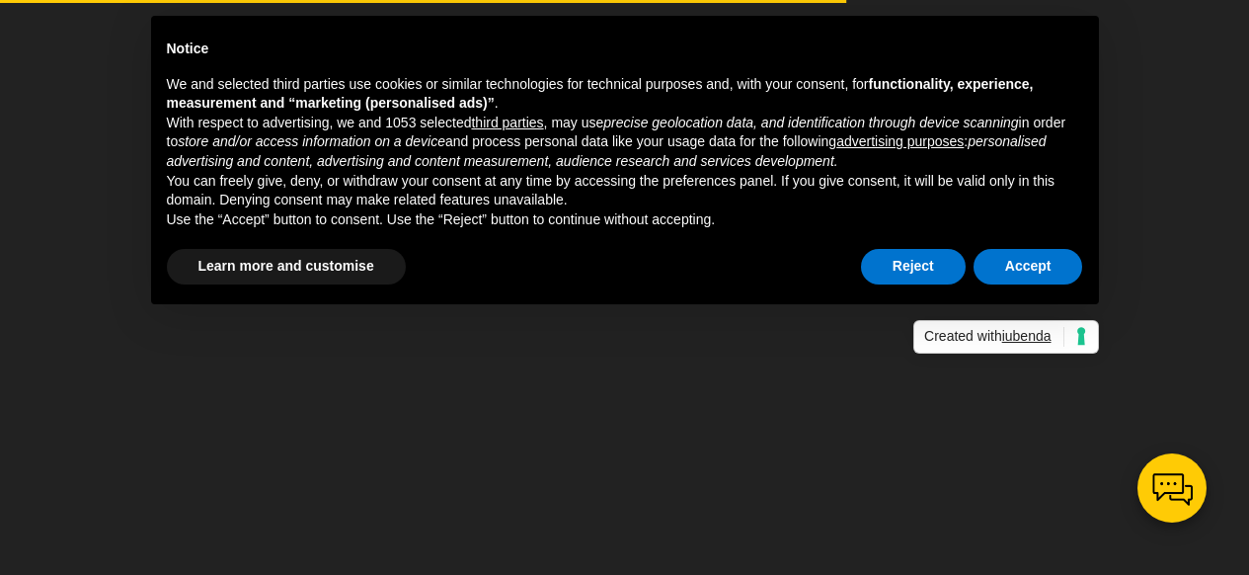 The width and height of the screenshot is (1249, 575). I want to click on button: Reject, so click(913, 267).